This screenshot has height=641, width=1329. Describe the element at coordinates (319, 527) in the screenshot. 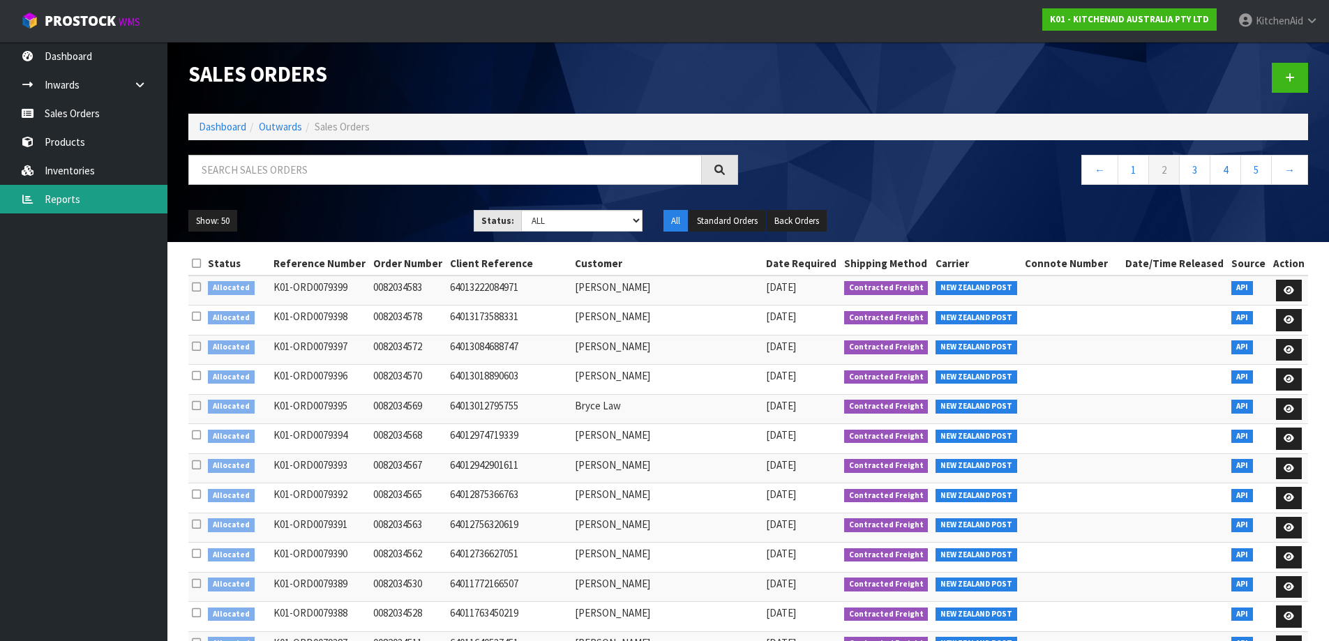

I see `td: K01-ORD0079391` at that location.